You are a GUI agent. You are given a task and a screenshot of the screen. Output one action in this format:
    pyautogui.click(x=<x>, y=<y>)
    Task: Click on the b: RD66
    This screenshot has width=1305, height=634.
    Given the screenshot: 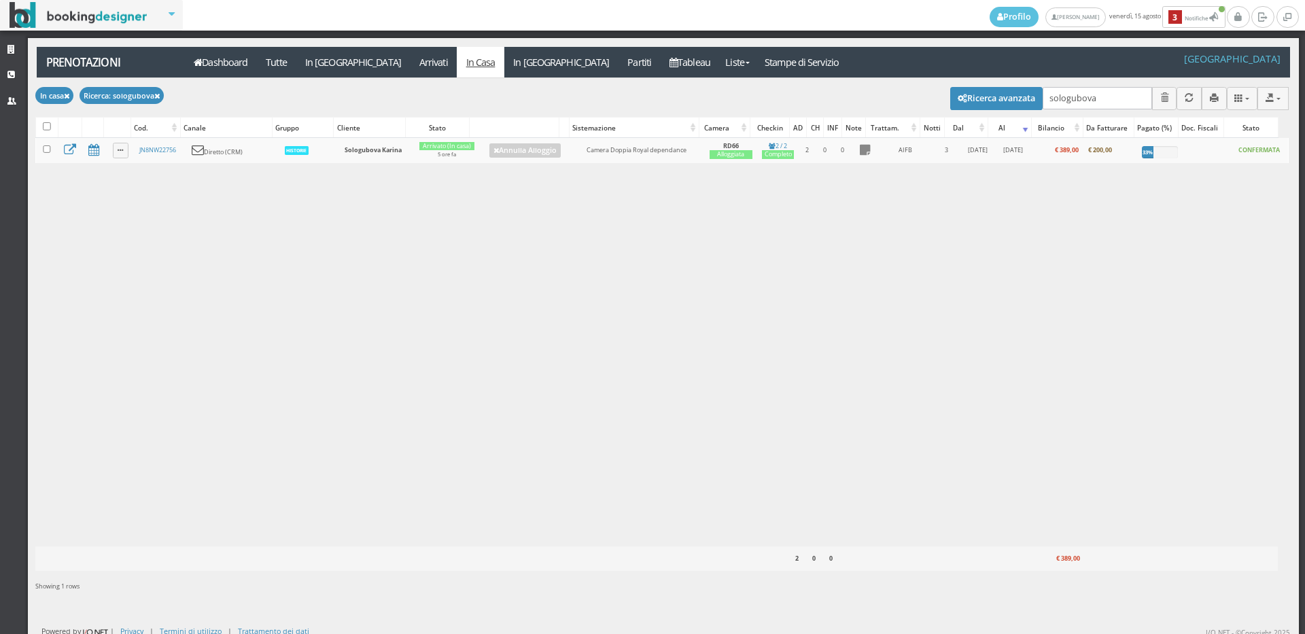 What is the action you would take?
    pyautogui.click(x=731, y=145)
    